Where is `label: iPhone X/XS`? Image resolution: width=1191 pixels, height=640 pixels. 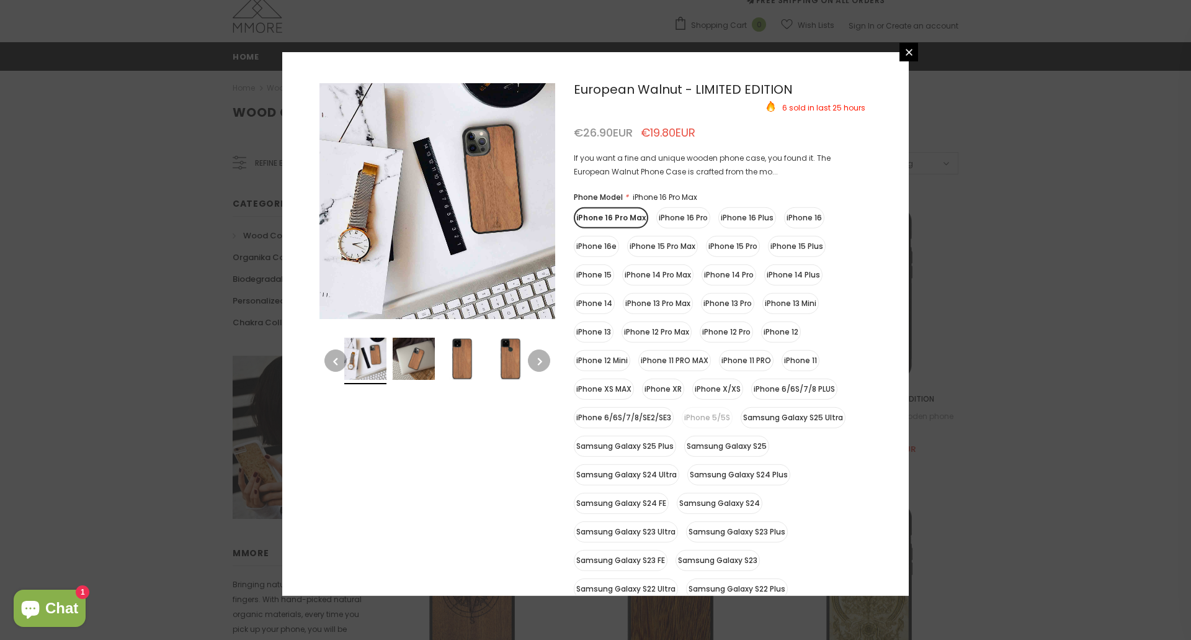 label: iPhone X/XS is located at coordinates (718, 388).